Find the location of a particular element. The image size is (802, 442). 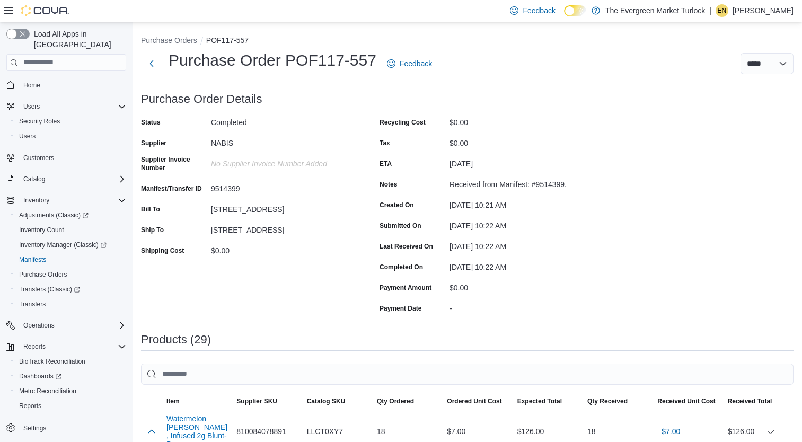

div: $126.00 is located at coordinates (548, 431).